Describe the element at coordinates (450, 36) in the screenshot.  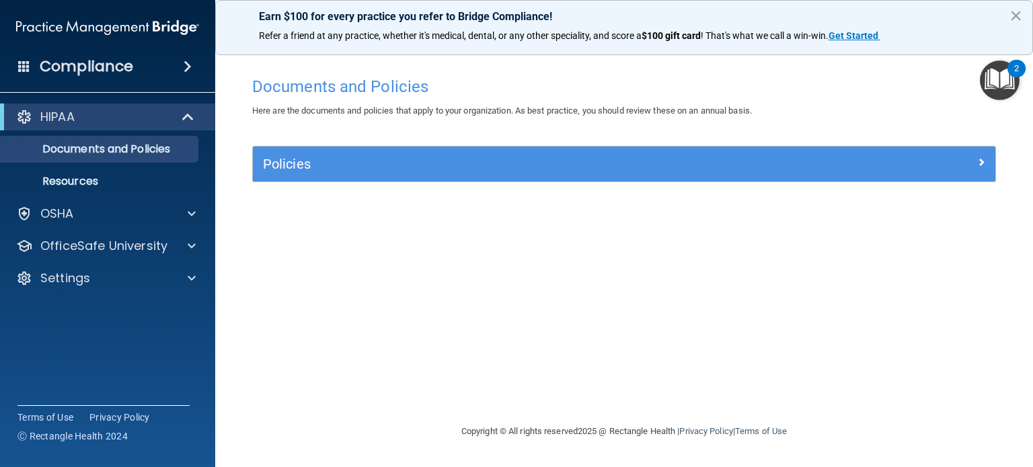
I see `span: Refer a friend at any practice, whether it's medical, dental, or any other speciality, and score a` at that location.